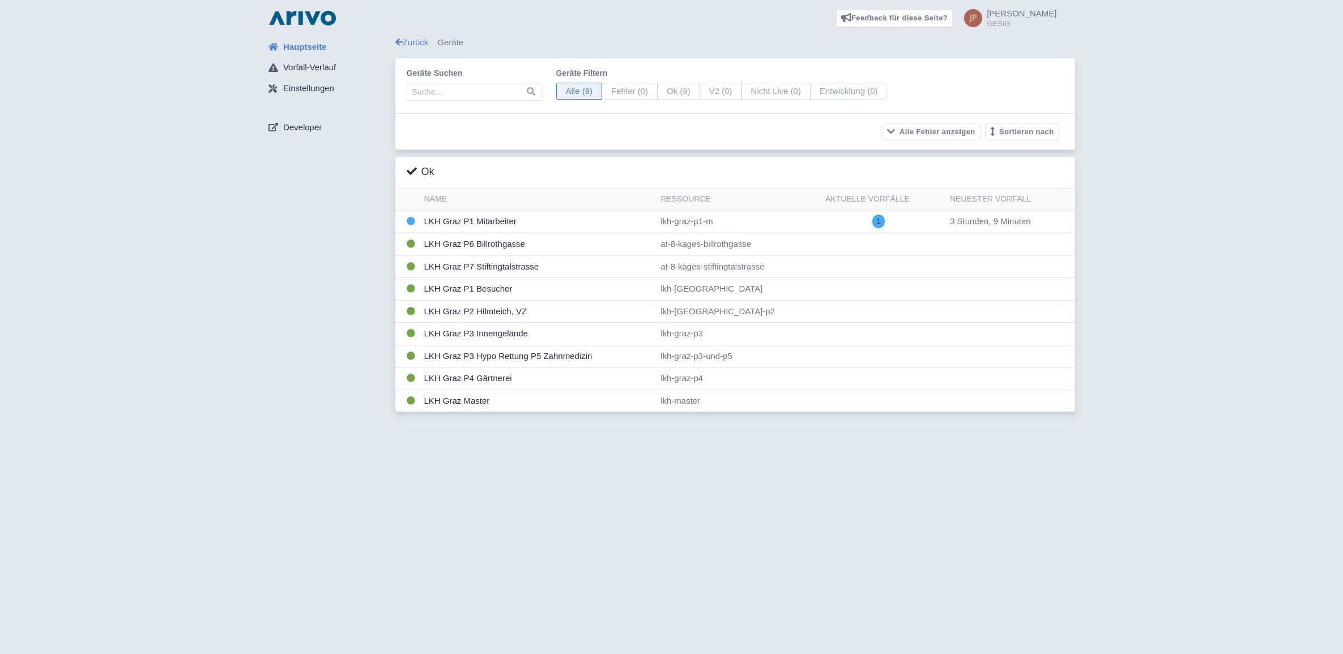 The image size is (1343, 654). What do you see at coordinates (538, 379) in the screenshot?
I see `td: LKH Graz P4 Gärtnerei` at bounding box center [538, 379].